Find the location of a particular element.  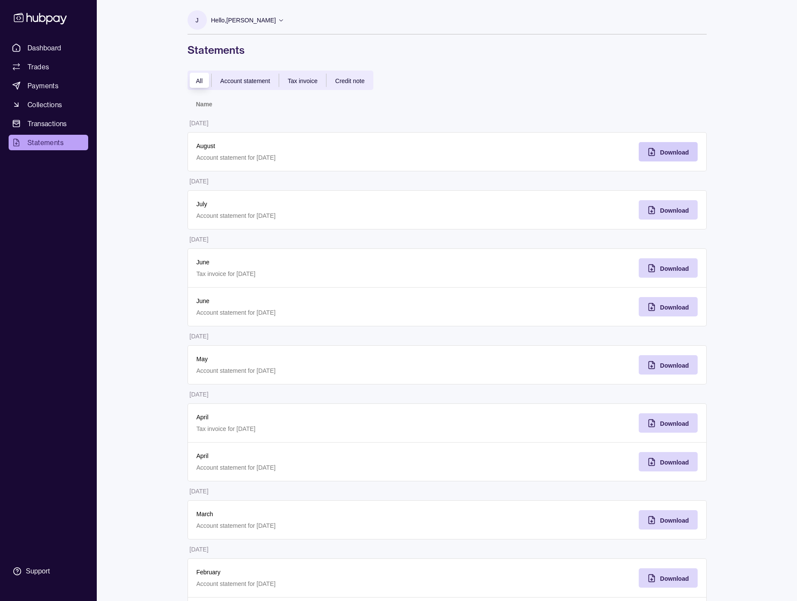

p: March is located at coordinates (318, 514).